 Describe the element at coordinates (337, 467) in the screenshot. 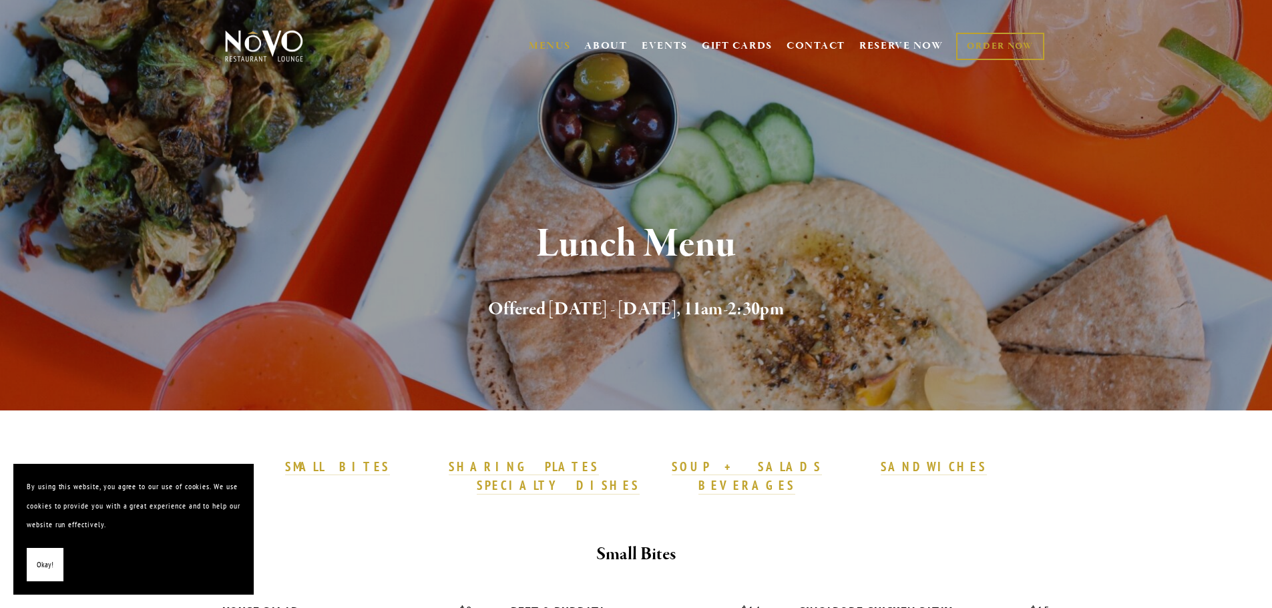

I see `strong: SMALL BITES` at that location.